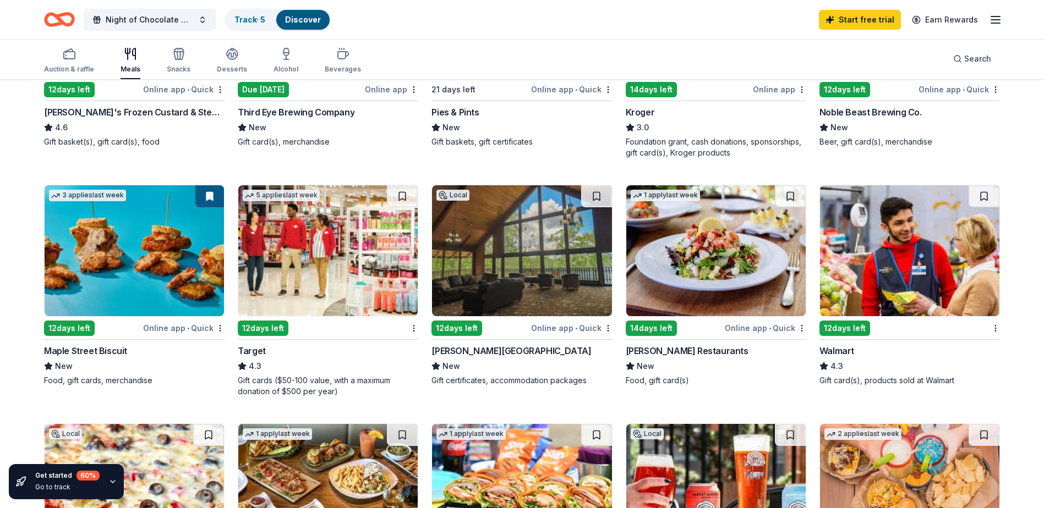 This screenshot has height=508, width=1044. Describe the element at coordinates (522, 142) in the screenshot. I see `div: Gift baskets, gift certificates` at that location.